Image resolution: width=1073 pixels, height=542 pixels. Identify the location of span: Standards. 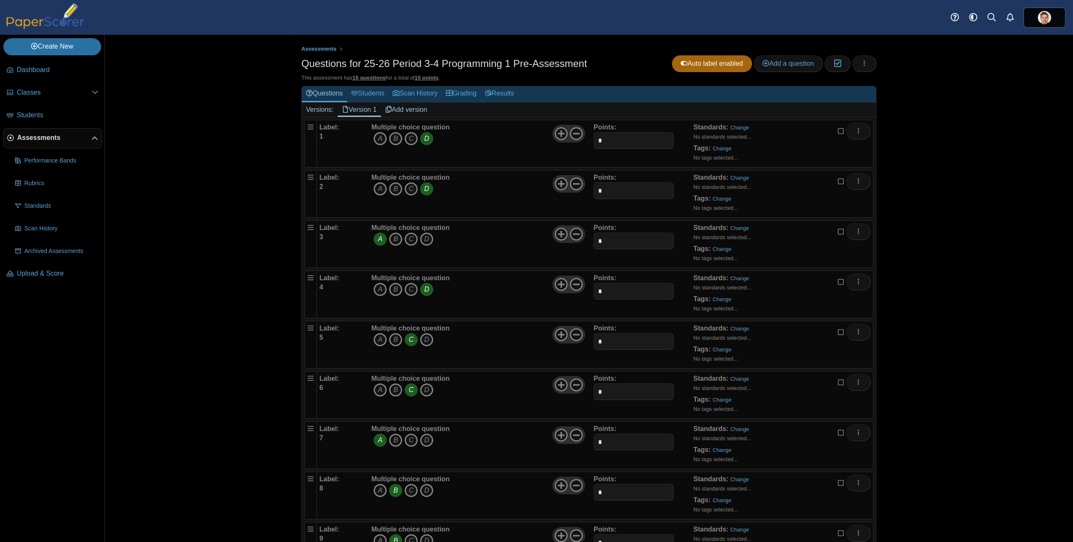
(61, 206).